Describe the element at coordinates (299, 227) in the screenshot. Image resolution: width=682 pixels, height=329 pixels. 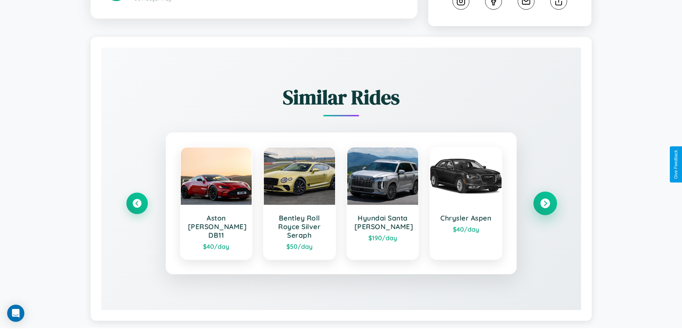
I see `h3: Bentley Roll Royce Silver Seraph` at that location.